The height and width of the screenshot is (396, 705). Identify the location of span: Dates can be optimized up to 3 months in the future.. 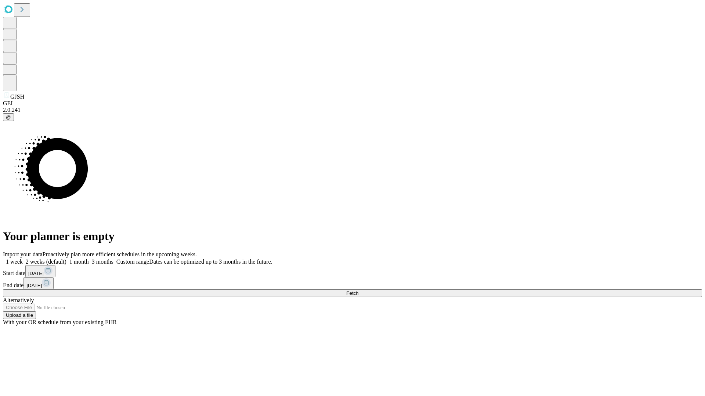
(210, 262).